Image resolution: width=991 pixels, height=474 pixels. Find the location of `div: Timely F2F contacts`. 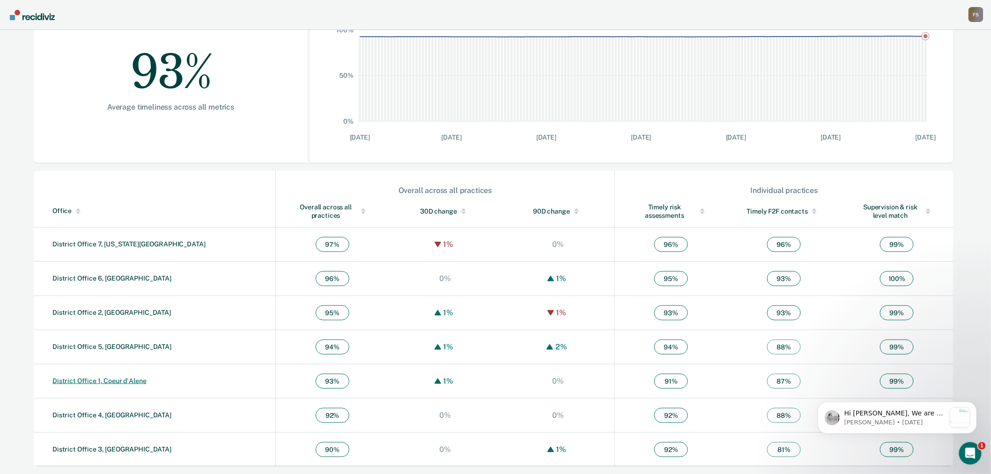

div: Timely F2F contacts is located at coordinates (784, 211).